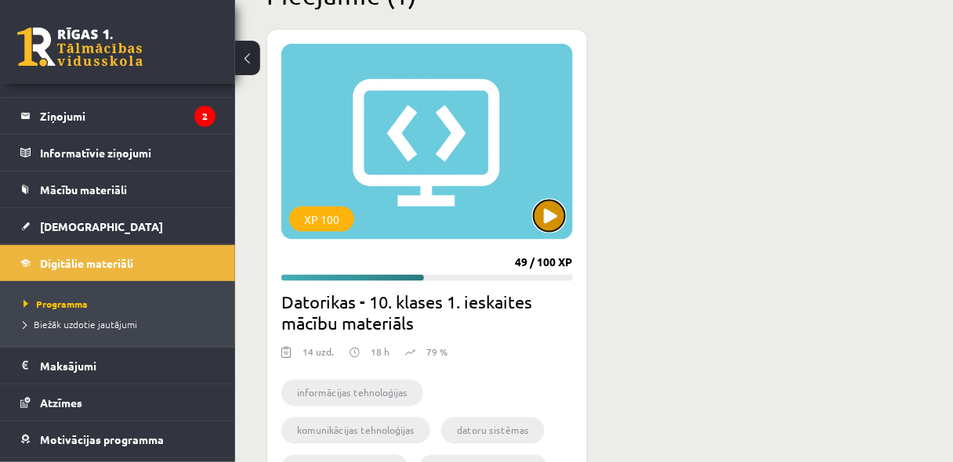 The height and width of the screenshot is (462, 953). I want to click on a: Mācību materiāli, so click(118, 190).